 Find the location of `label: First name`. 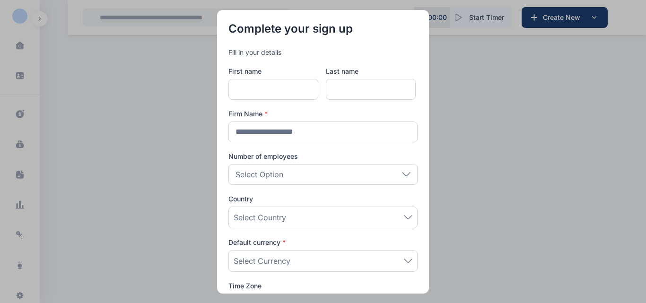

label: First name is located at coordinates (273, 71).